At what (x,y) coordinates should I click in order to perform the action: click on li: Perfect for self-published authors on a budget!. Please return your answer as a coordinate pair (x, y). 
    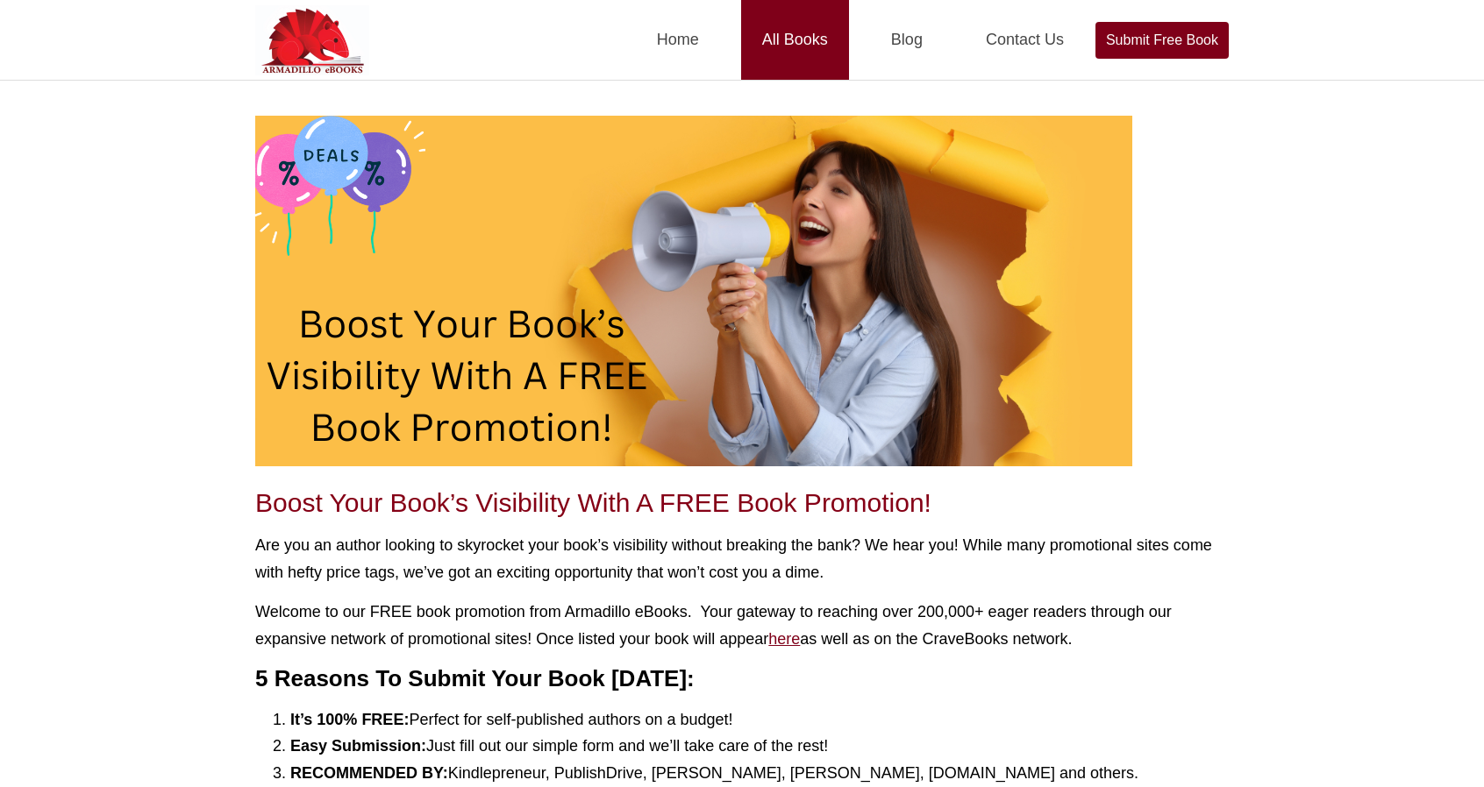
    Looking at the image, I should click on (759, 720).